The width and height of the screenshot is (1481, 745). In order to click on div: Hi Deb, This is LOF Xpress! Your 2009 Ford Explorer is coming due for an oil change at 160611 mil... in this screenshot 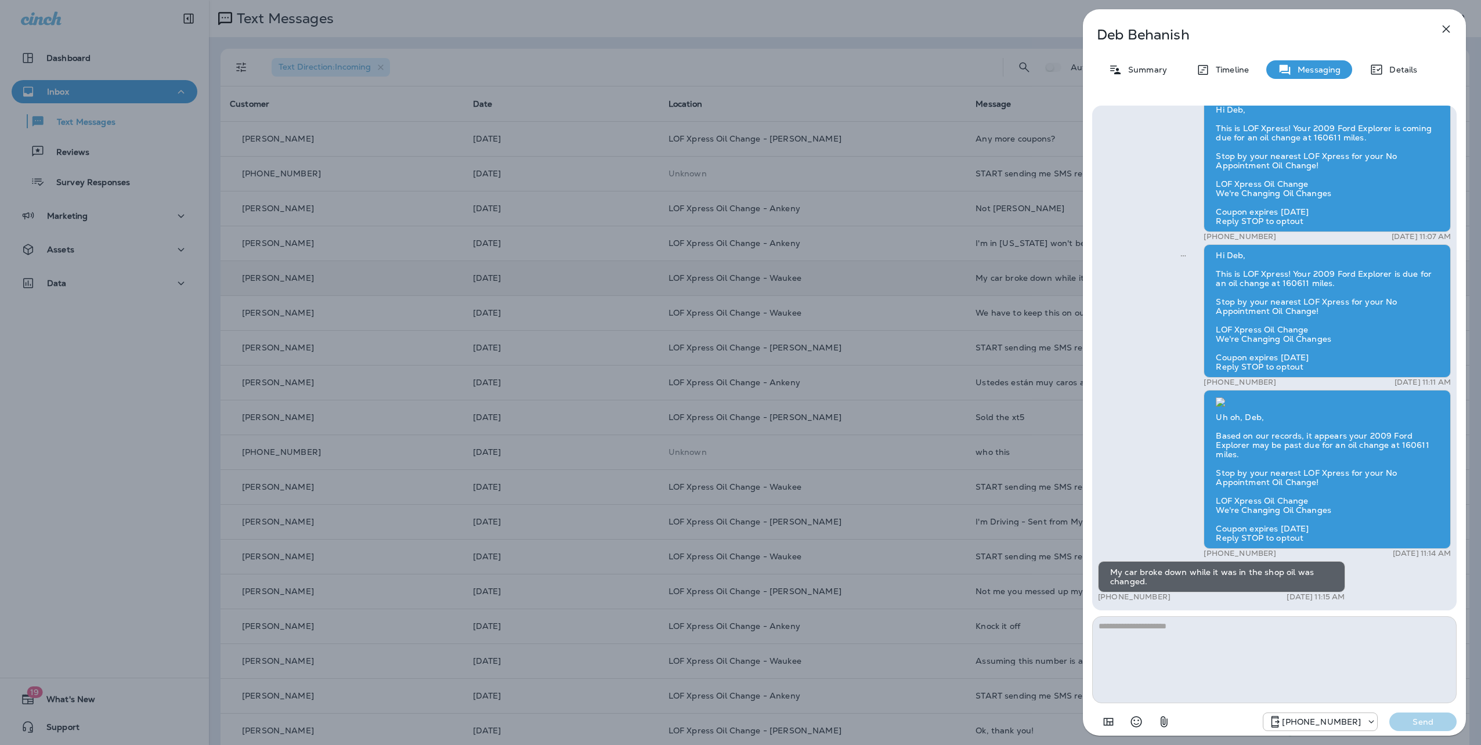, I will do `click(1327, 158)`.